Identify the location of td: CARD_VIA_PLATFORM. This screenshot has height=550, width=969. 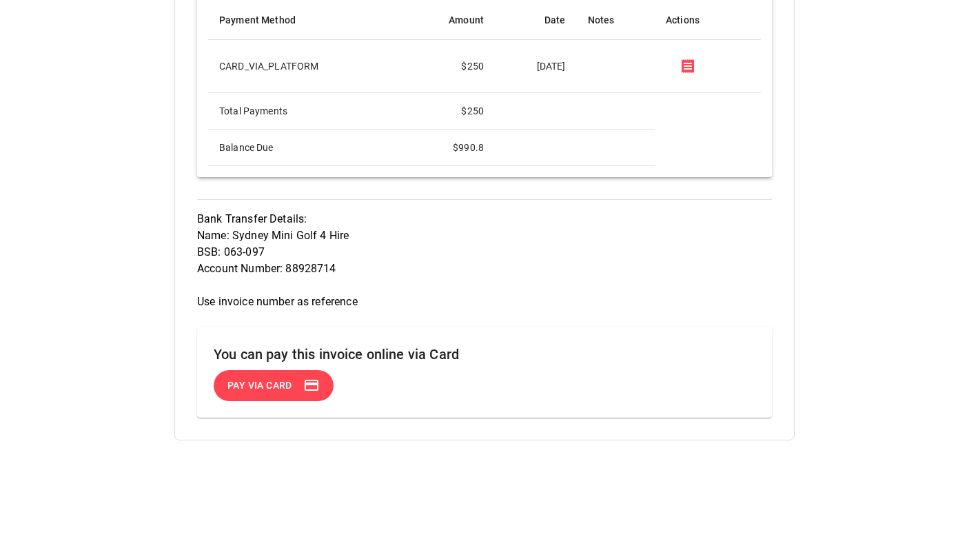
(305, 66).